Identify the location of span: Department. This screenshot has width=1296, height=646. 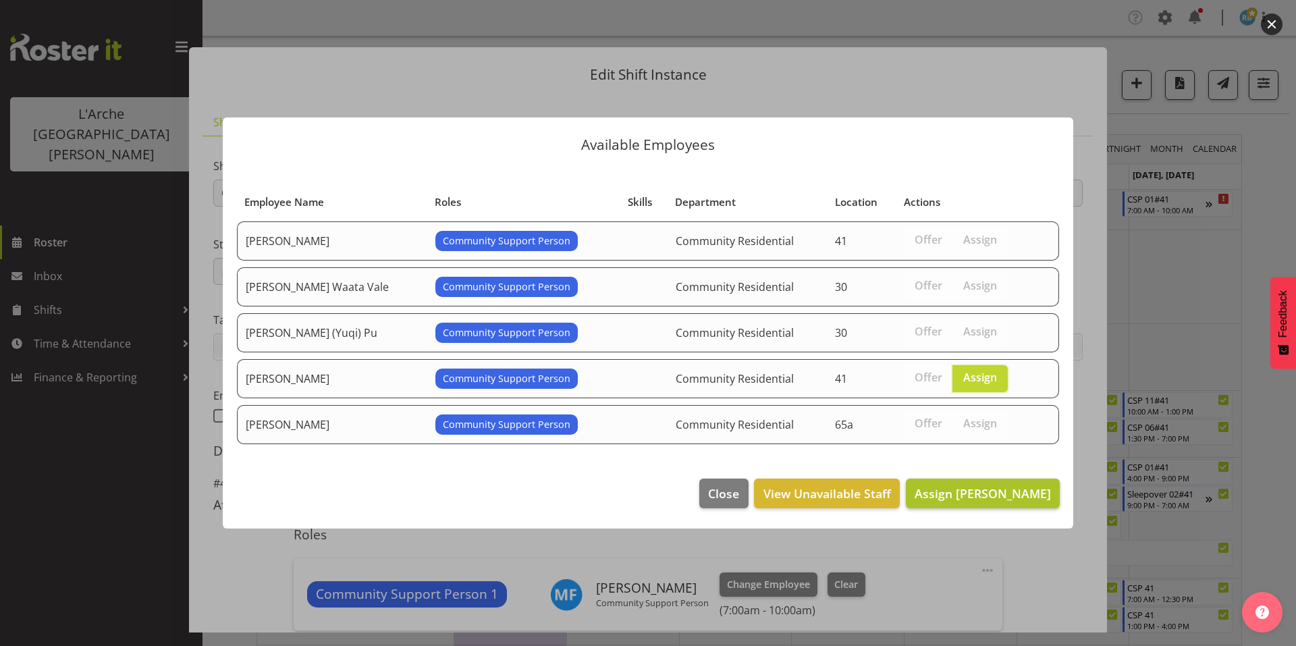
(706, 202).